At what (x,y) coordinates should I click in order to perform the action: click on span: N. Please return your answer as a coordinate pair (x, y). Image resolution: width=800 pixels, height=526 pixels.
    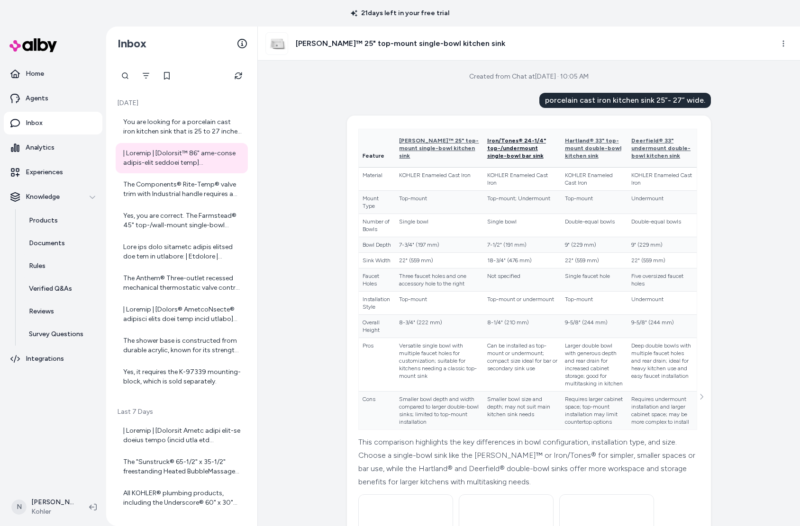
    Looking at the image, I should click on (19, 507).